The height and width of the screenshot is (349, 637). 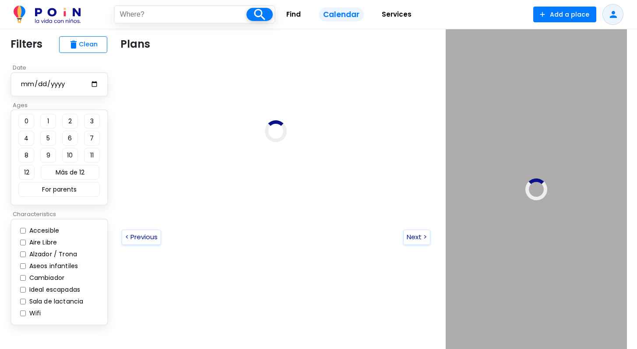 I want to click on button: 0, so click(x=26, y=121).